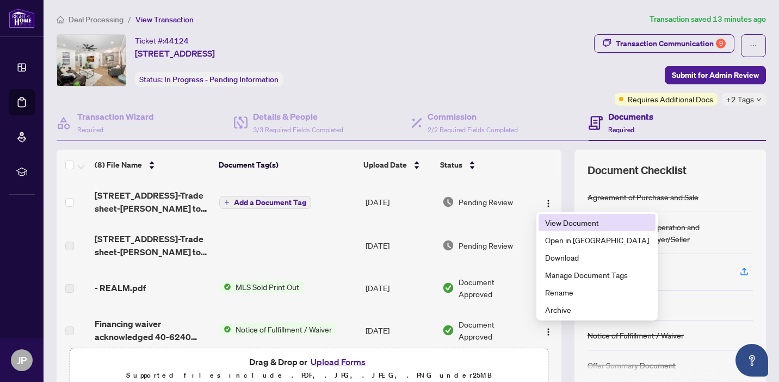 The width and height of the screenshot is (779, 382). What do you see at coordinates (397, 165) in the screenshot?
I see `th: Upload Date` at bounding box center [397, 165].